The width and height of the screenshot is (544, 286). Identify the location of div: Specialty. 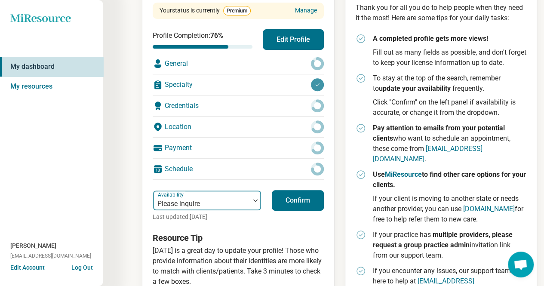
(238, 85).